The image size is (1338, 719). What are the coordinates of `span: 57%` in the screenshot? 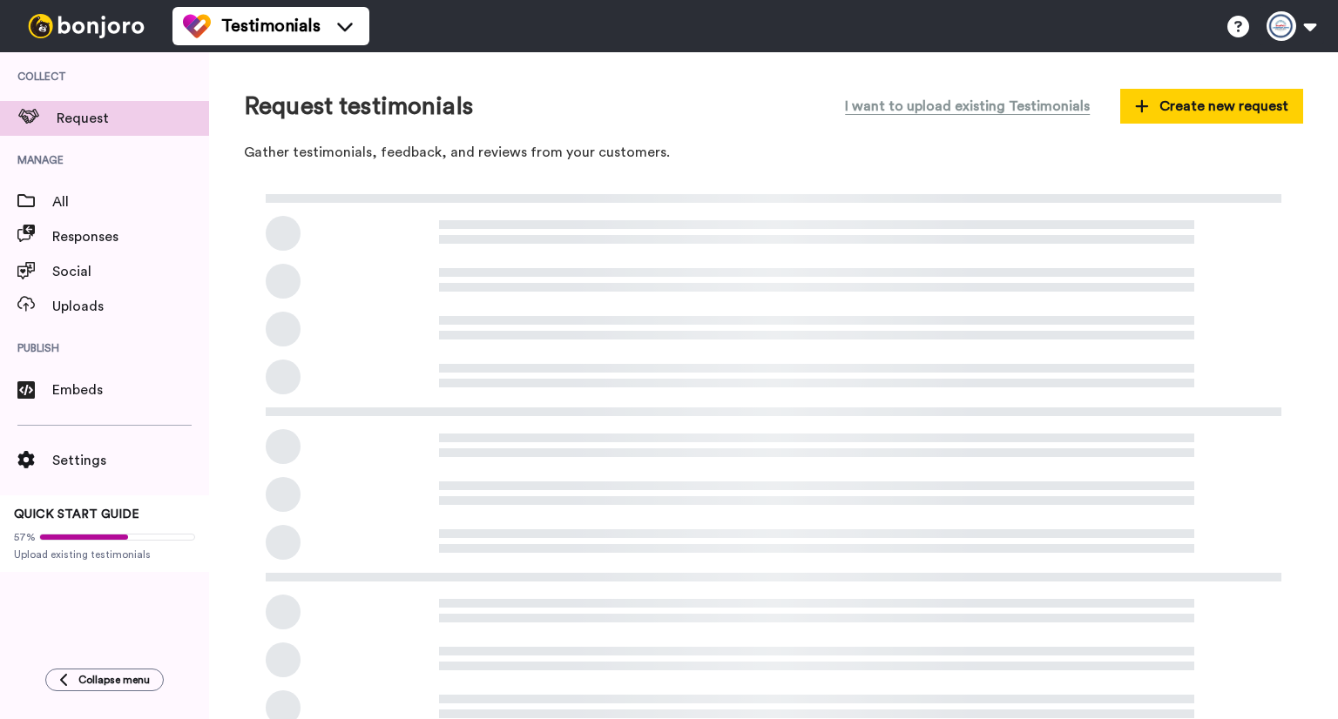 It's located at (24, 537).